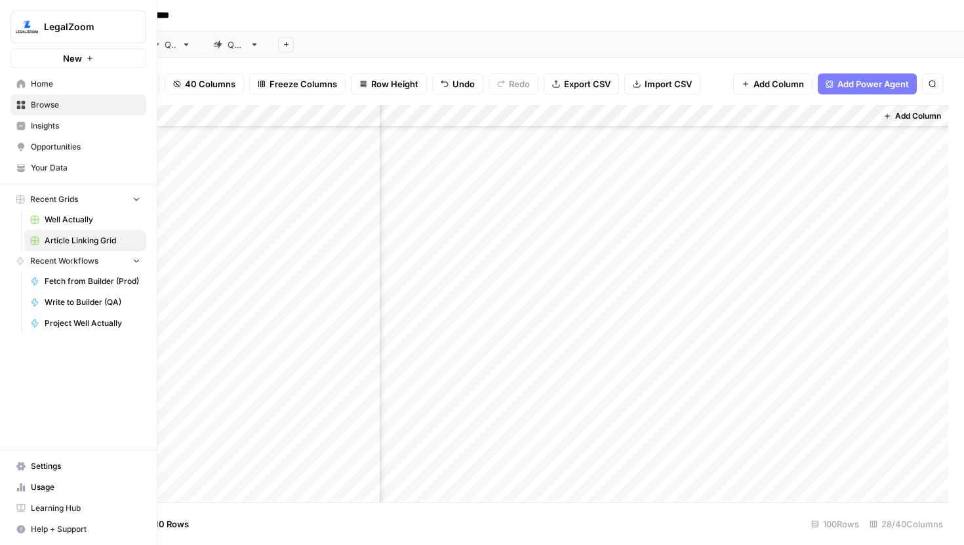 This screenshot has height=545, width=964. What do you see at coordinates (519, 84) in the screenshot?
I see `span: Redo` at bounding box center [519, 84].